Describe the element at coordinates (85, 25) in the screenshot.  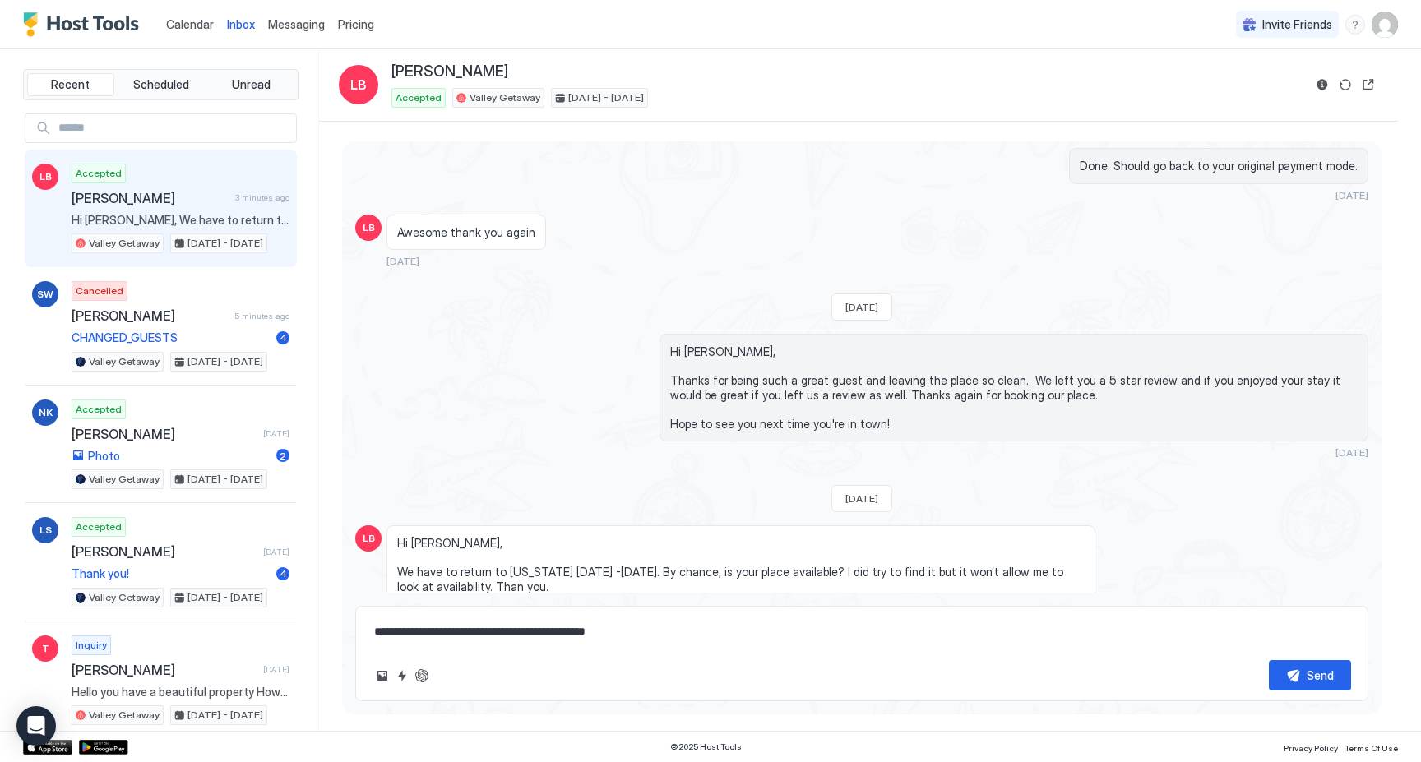
I see `div: Host Tools Logo` at that location.